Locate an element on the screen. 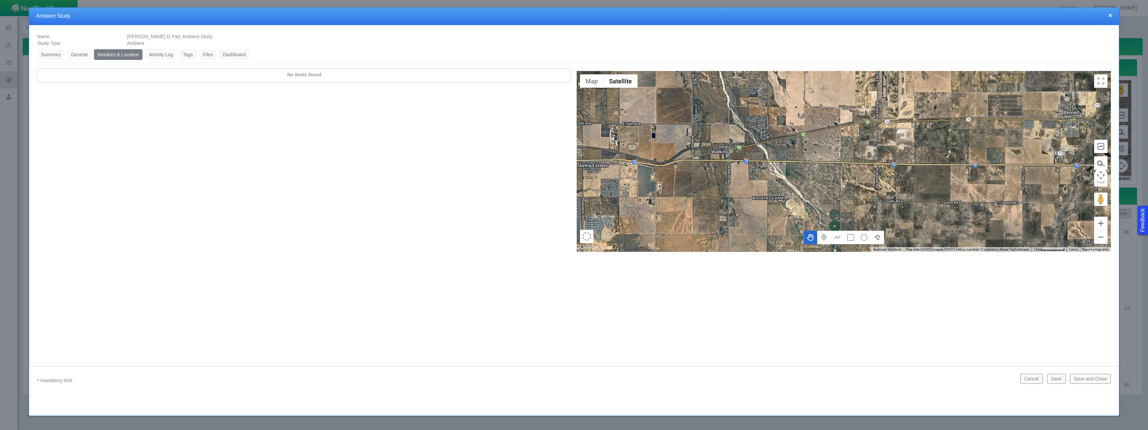 The width and height of the screenshot is (1148, 430). span: Map data ©2025 Imagery ©2025 Airbus, Landsat / Copernicus, Maxar Technologies is located at coordinates (968, 249).